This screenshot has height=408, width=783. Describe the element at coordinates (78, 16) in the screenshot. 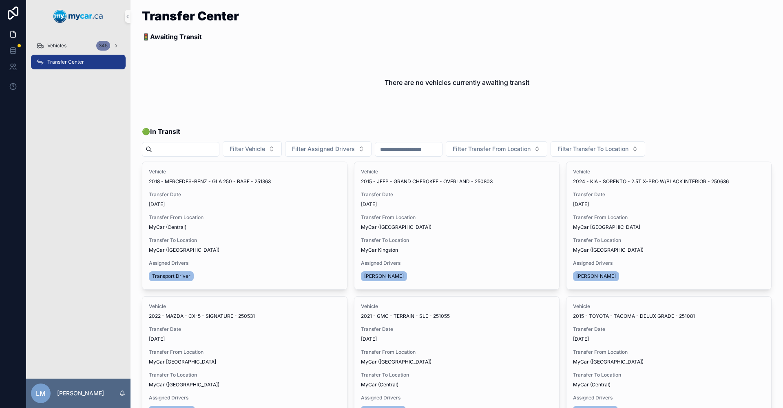

I see `img: App logo` at that location.